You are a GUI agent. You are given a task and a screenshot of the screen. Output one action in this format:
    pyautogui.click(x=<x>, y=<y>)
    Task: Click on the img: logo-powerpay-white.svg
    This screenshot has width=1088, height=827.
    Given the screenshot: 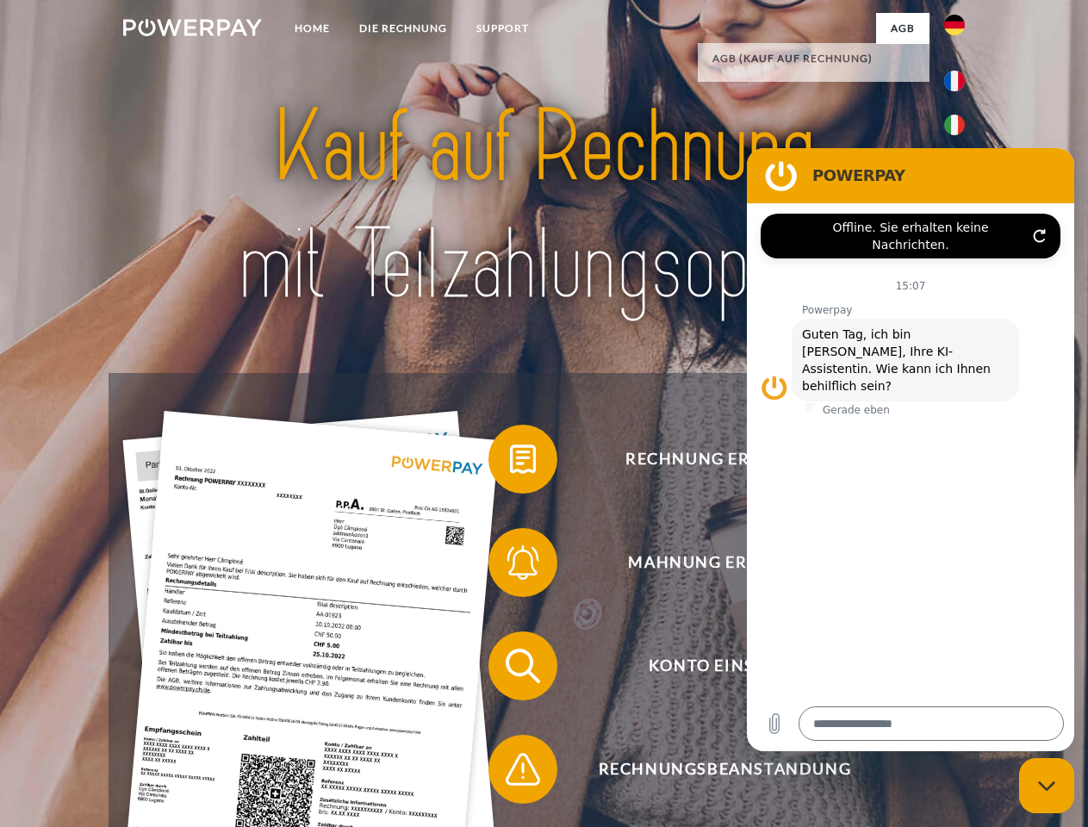 What is the action you would take?
    pyautogui.click(x=192, y=28)
    